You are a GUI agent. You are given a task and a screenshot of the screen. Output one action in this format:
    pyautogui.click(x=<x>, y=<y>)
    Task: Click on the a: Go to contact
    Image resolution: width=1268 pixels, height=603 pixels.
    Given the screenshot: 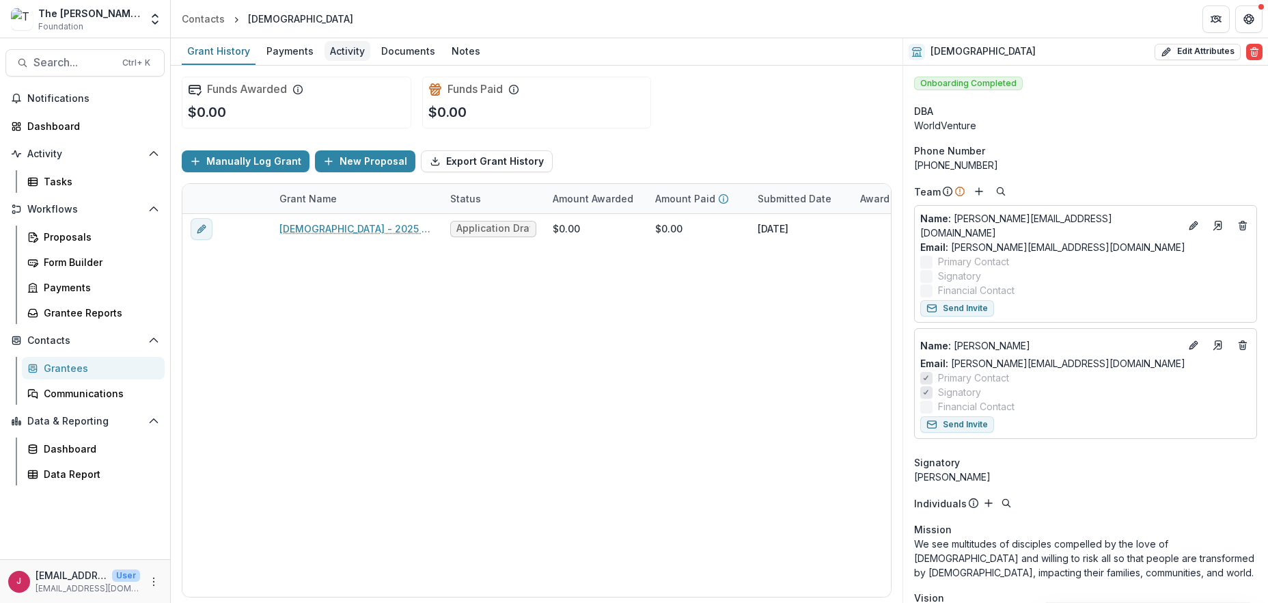 What is the action you would take?
    pyautogui.click(x=1219, y=345)
    